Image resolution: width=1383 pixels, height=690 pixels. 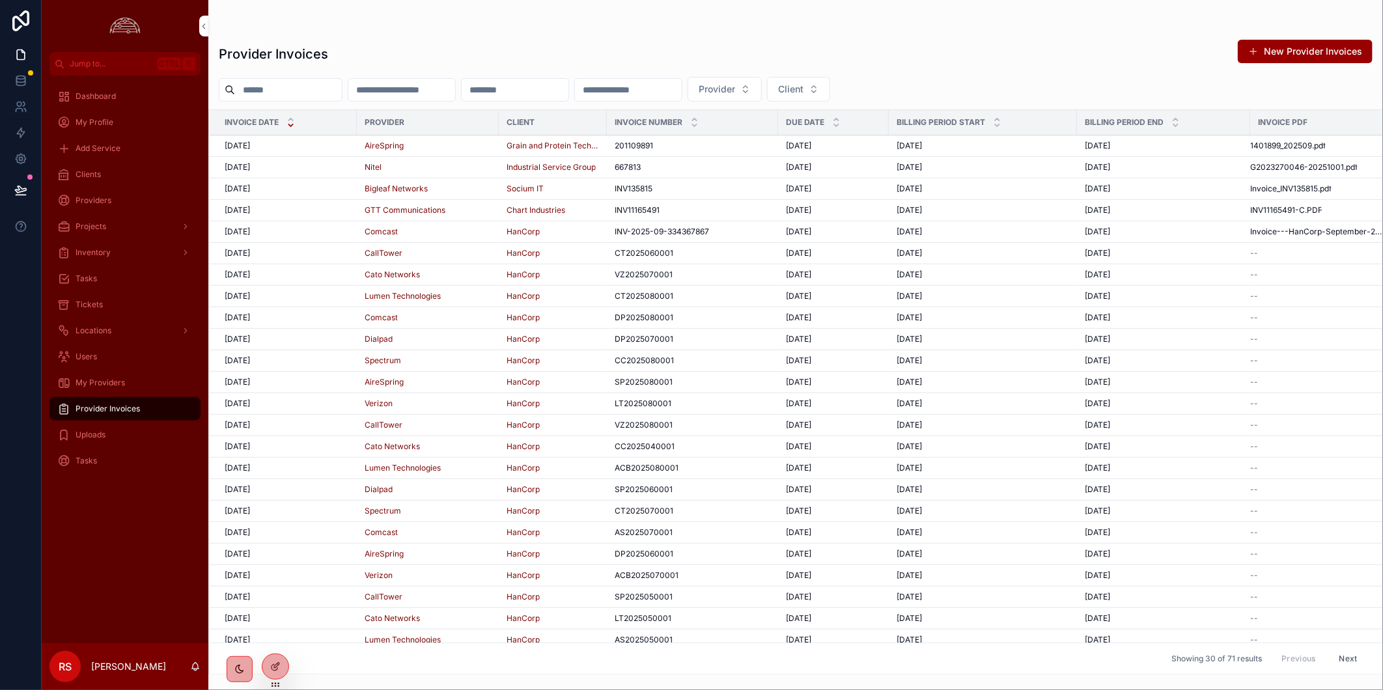 I want to click on span: Spectrum, so click(x=383, y=361).